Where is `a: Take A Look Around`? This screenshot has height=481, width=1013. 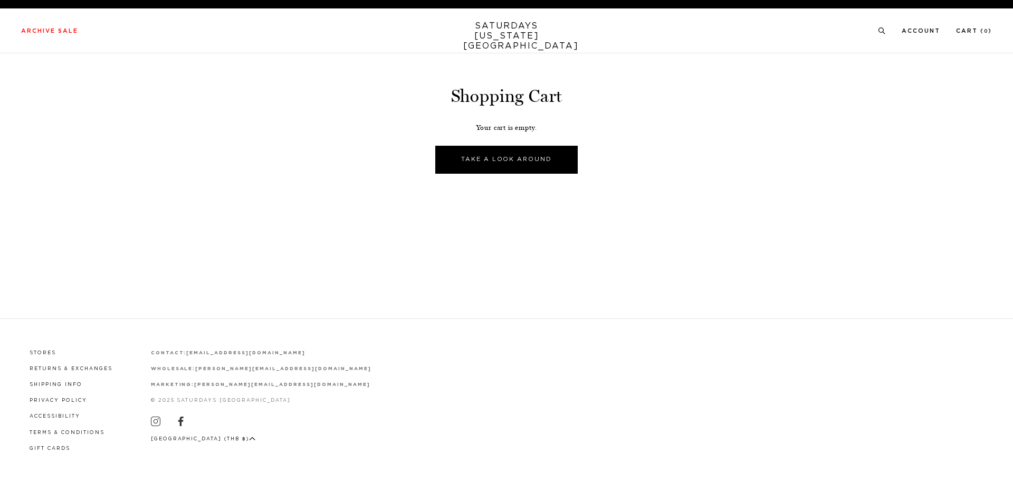
a: Take A Look Around is located at coordinates (507, 159).